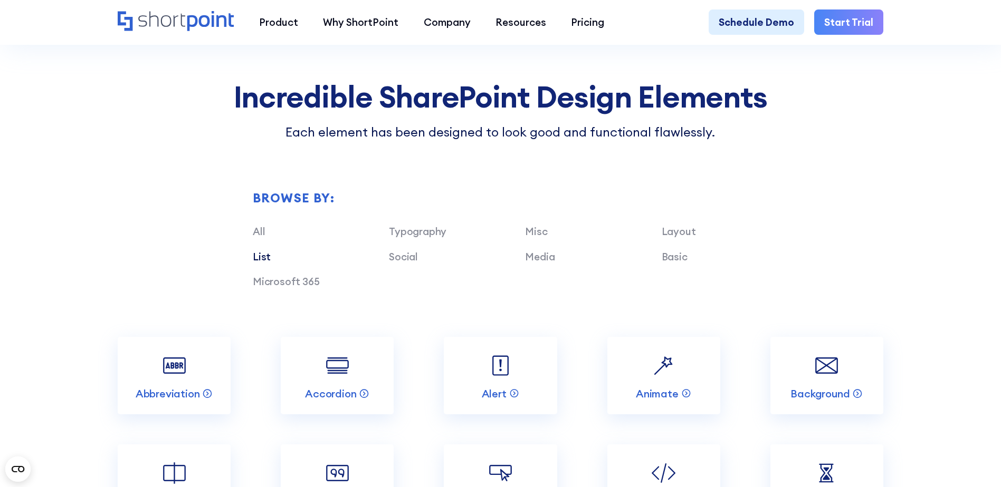 The height and width of the screenshot is (487, 1001). I want to click on a: Media, so click(540, 257).